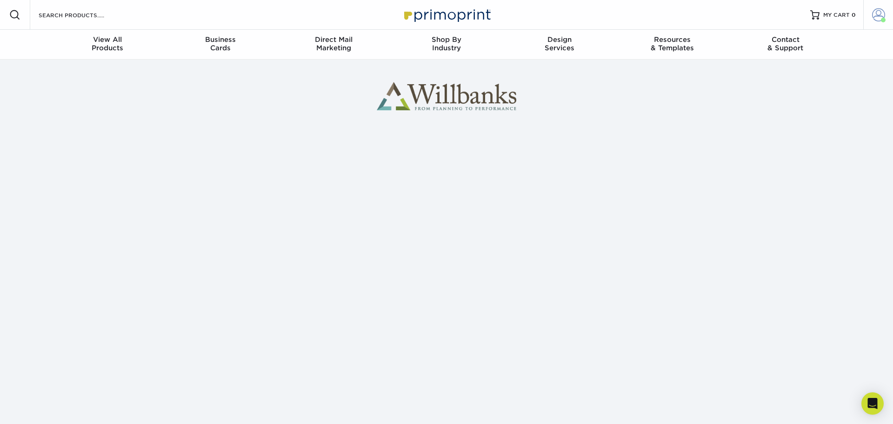 Image resolution: width=893 pixels, height=424 pixels. What do you see at coordinates (333, 44) in the screenshot?
I see `div: Marketing` at bounding box center [333, 44].